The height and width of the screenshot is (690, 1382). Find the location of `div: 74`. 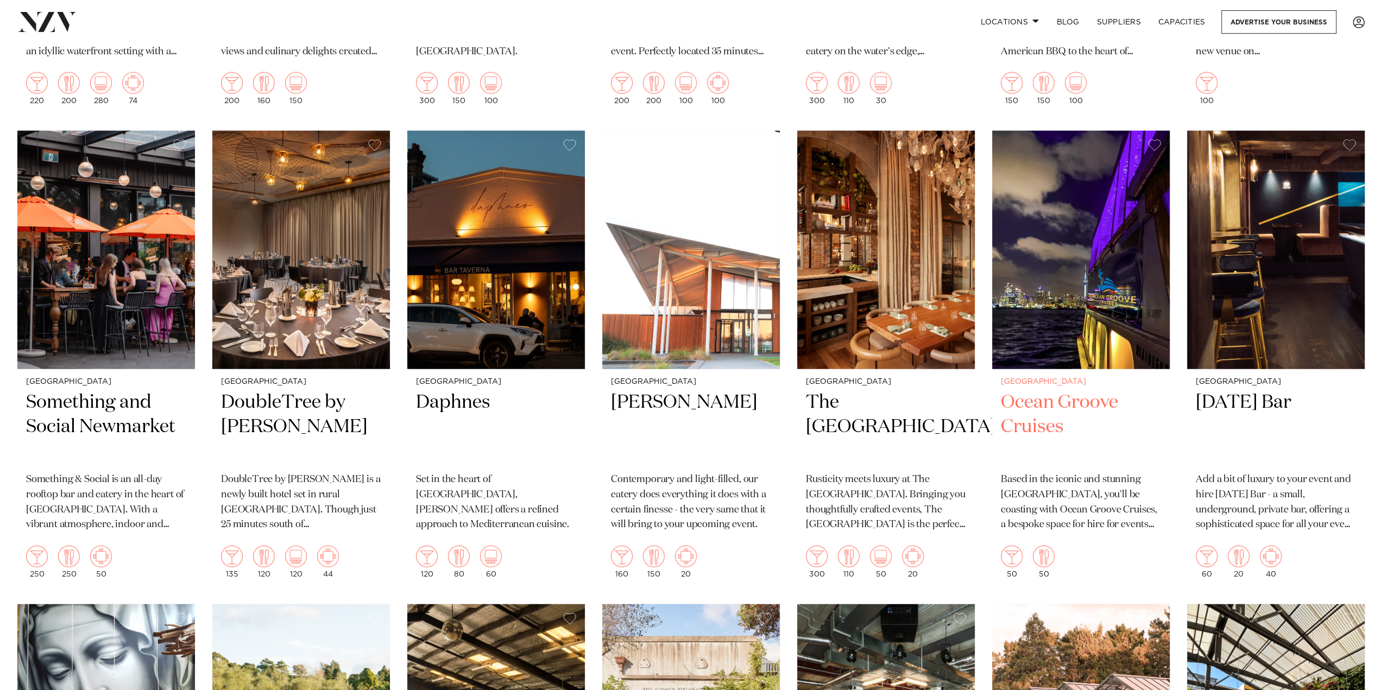

div: 74 is located at coordinates (133, 89).